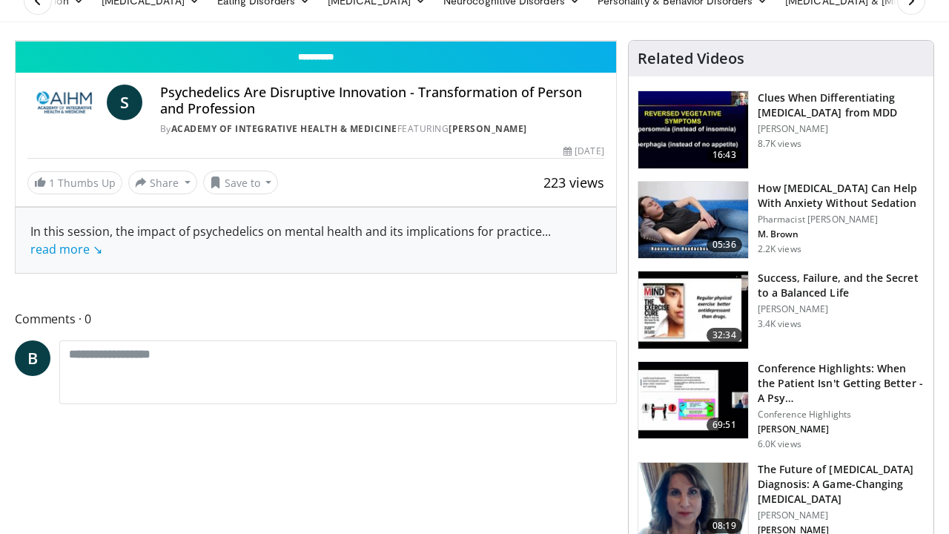 The width and height of the screenshot is (949, 534). Describe the element at coordinates (125, 102) in the screenshot. I see `span: S` at that location.